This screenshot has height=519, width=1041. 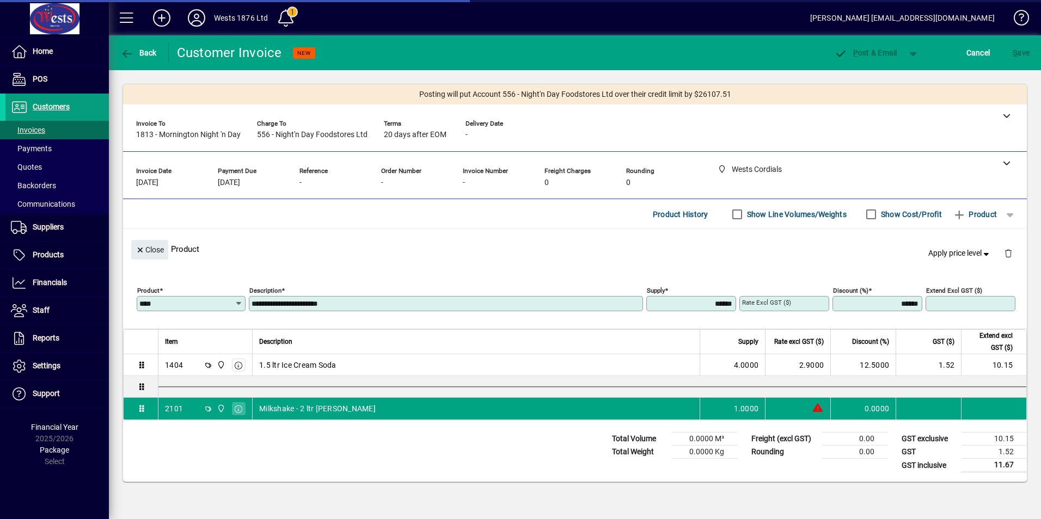 I want to click on span: 20 days after EOM, so click(x=415, y=135).